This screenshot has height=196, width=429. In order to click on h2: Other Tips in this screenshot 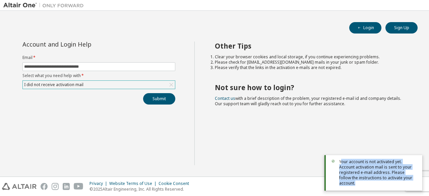, I will do `click(310, 46)`.